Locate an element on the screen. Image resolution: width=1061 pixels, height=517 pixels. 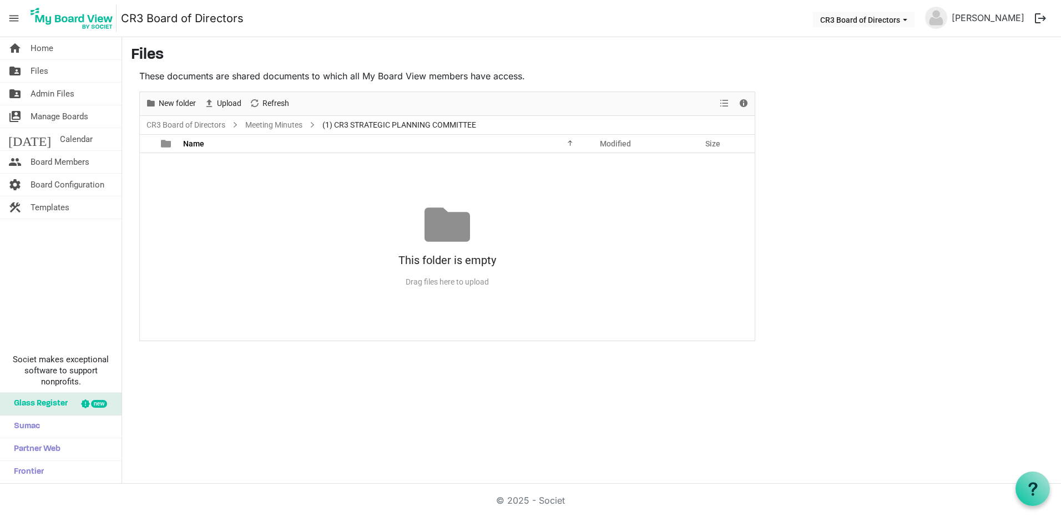
span: menu is located at coordinates (14, 18).